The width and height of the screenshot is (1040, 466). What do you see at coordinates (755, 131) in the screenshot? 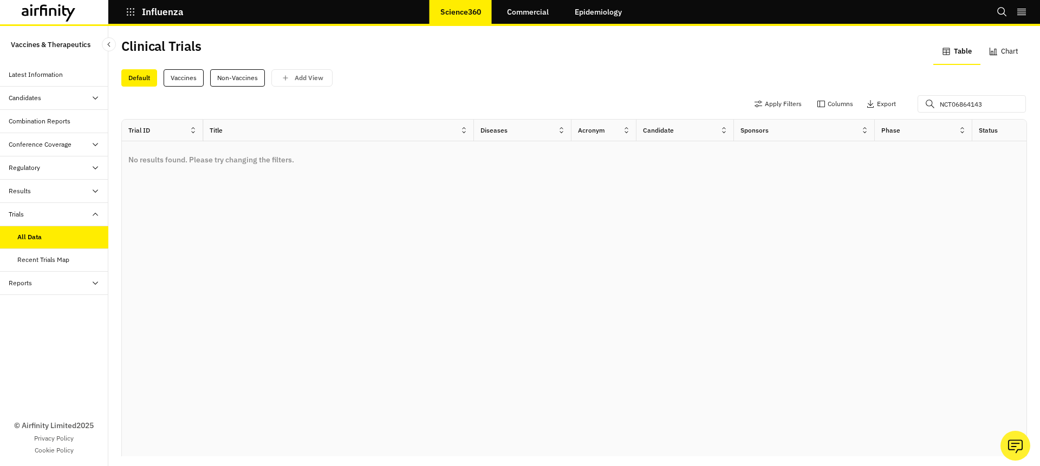
I see `div: Sponsors` at bounding box center [755, 131].